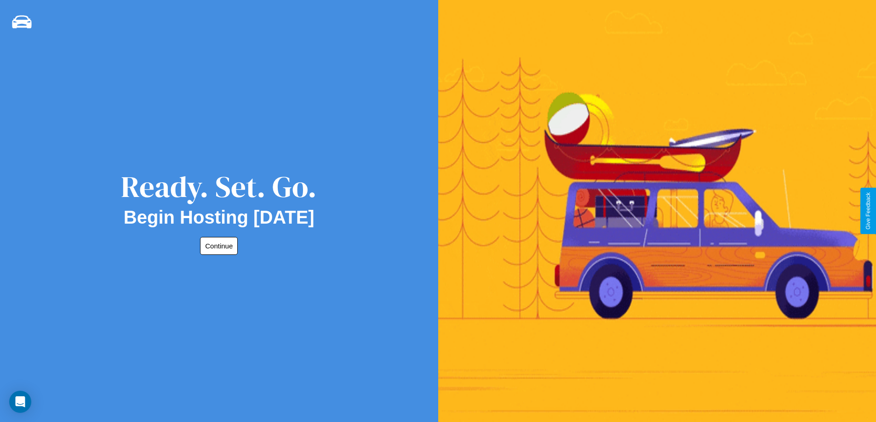  What do you see at coordinates (219, 246) in the screenshot?
I see `button: Continue` at bounding box center [219, 246].